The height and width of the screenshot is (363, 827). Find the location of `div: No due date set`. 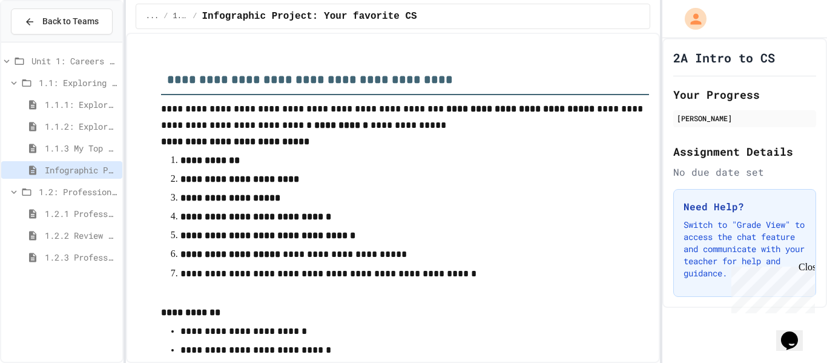

div: No due date set is located at coordinates (745, 172).